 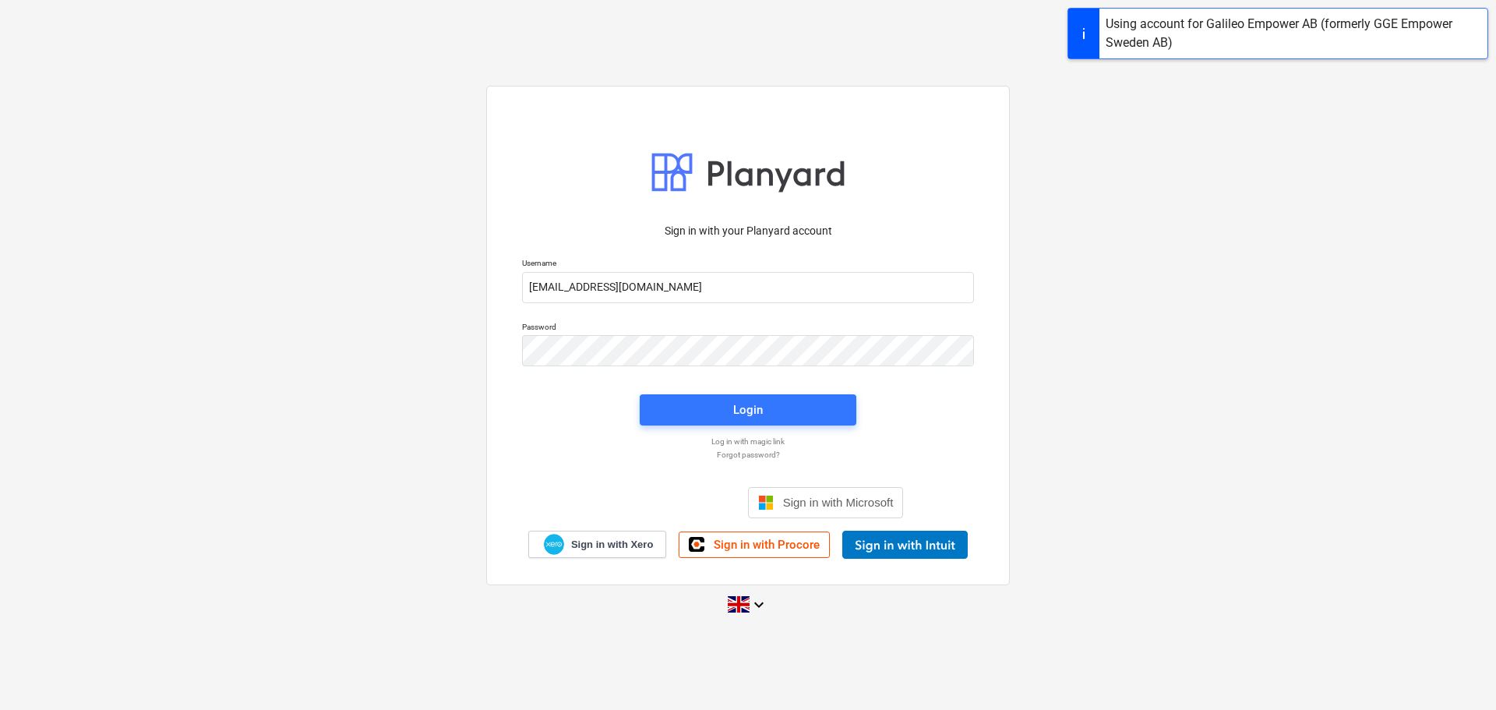 What do you see at coordinates (748, 441) in the screenshot?
I see `p: Log in with magic link` at bounding box center [748, 441].